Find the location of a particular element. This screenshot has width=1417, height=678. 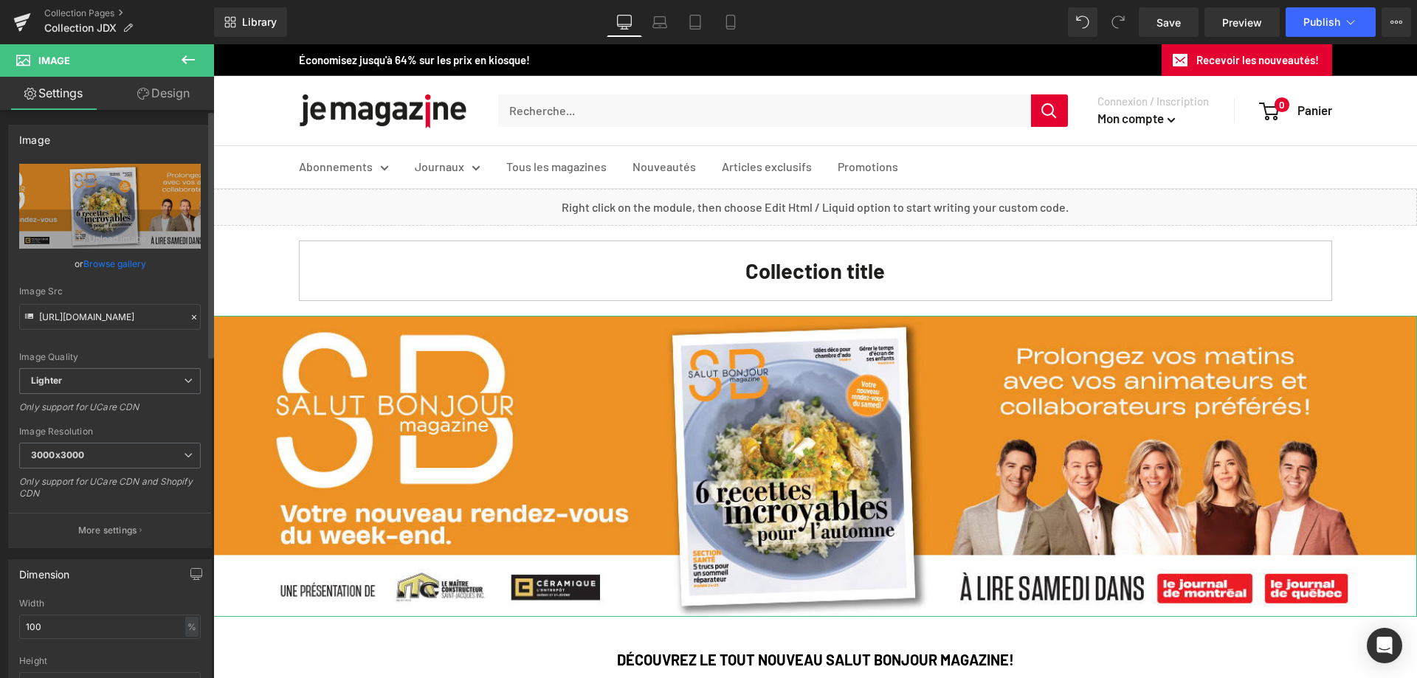

div: Only support for UCare CDN and Shopify CDN is located at coordinates (110, 492).